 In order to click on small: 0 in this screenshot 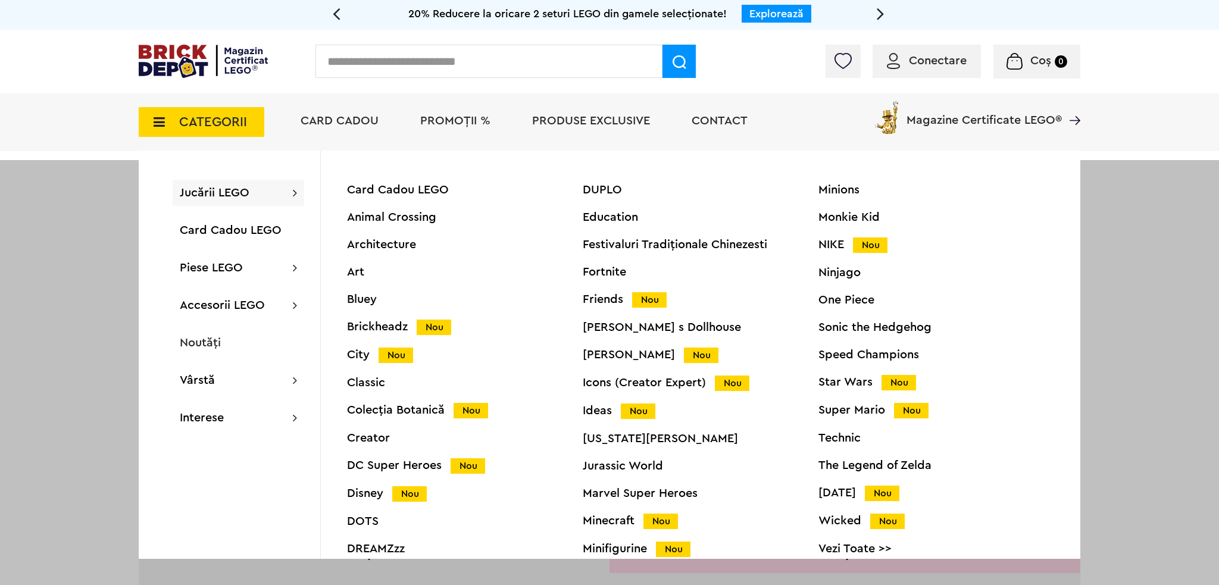, I will do `click(1061, 61)`.